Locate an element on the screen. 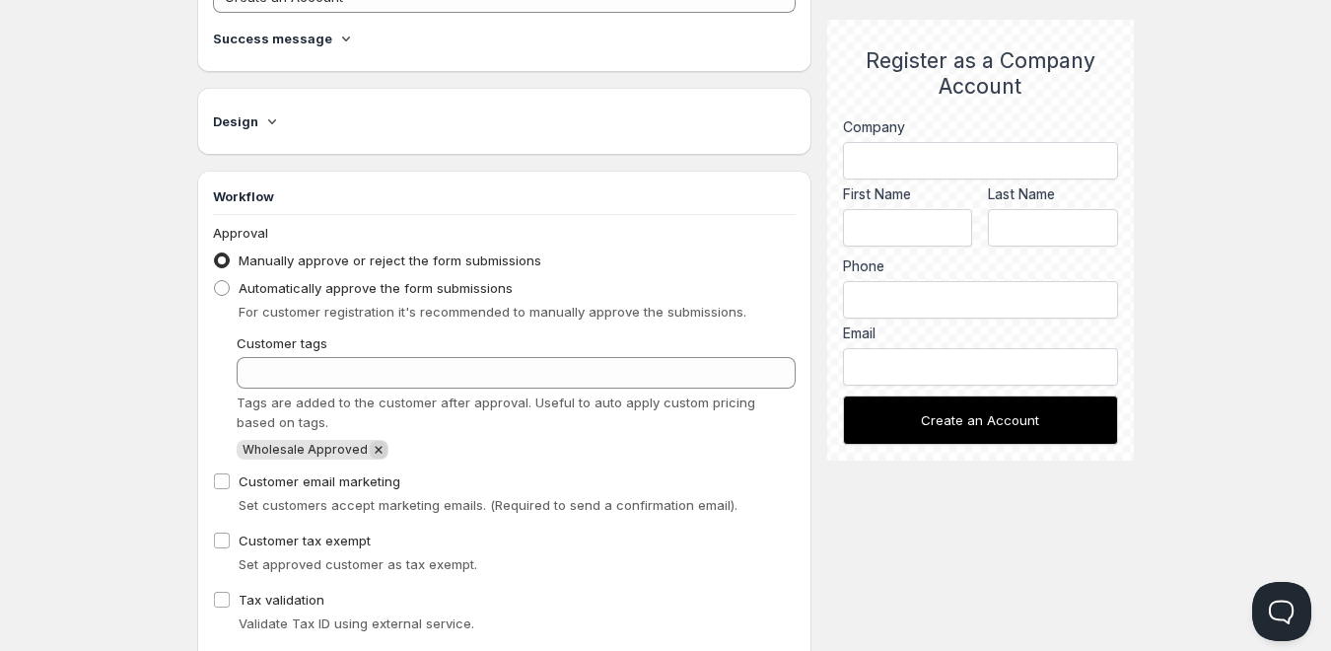  span: Set customers accept marketing emails. (Required to send a confirmation email). is located at coordinates (488, 505).